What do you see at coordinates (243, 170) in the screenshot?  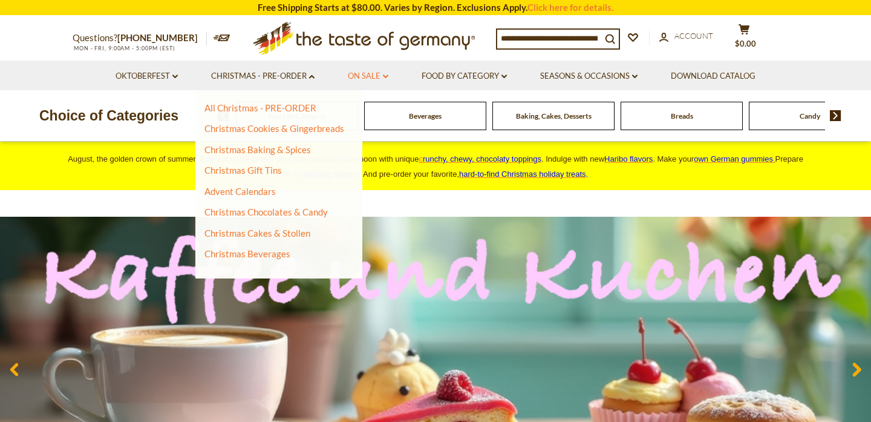 I see `a: Christmas Gift Tins` at bounding box center [243, 170].